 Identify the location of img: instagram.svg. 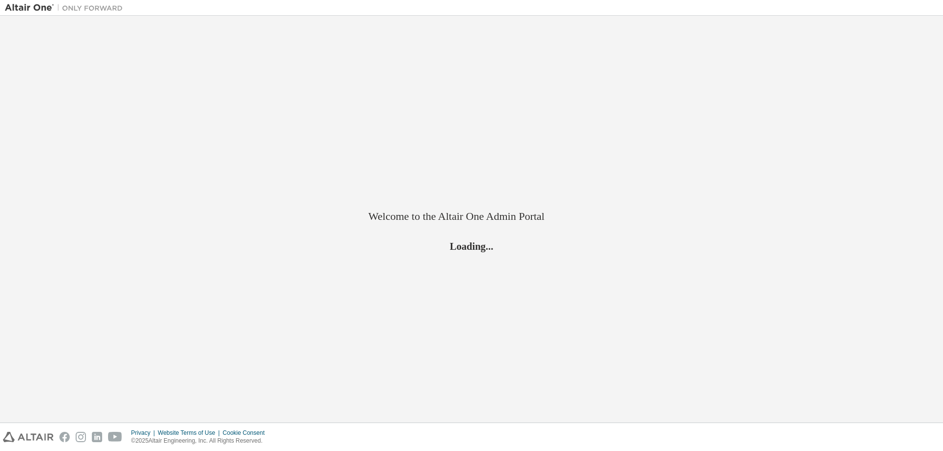
(81, 437).